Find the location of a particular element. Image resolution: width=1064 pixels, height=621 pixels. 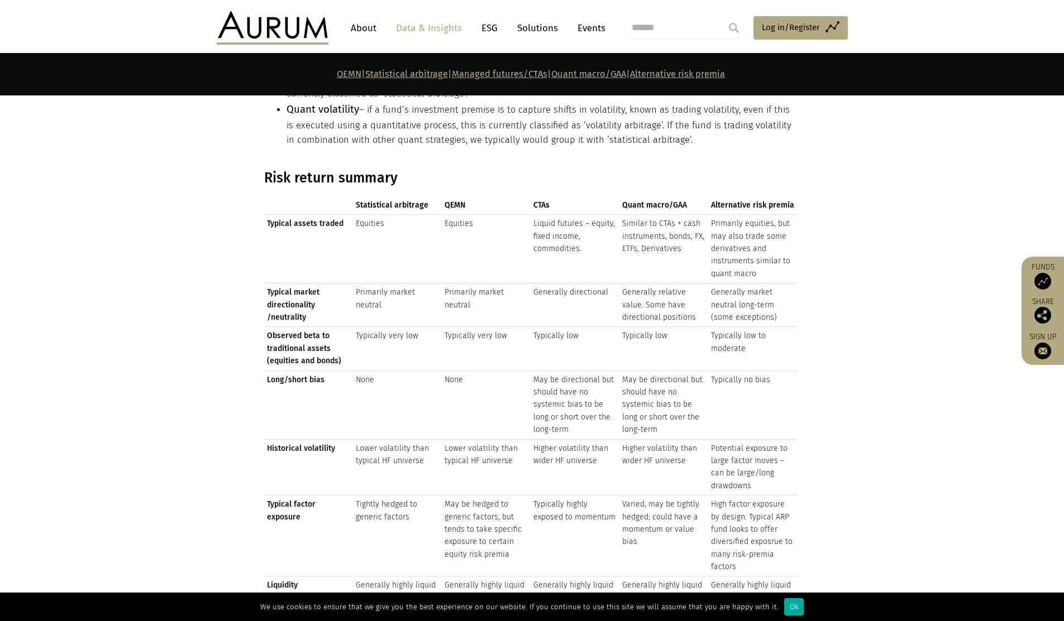

td: Historical volatility is located at coordinates (308, 467).